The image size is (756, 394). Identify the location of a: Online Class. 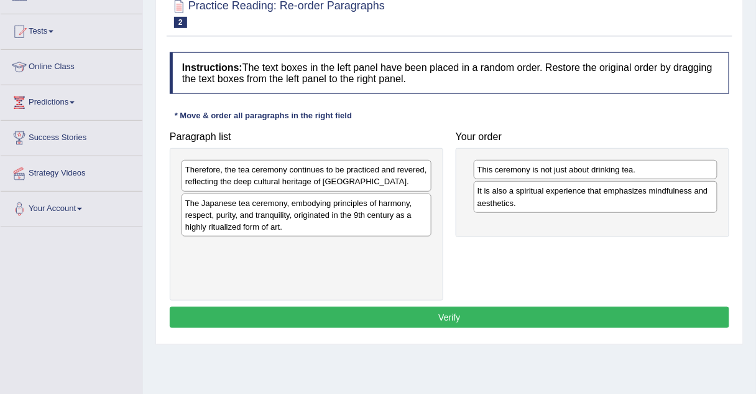
(72, 65).